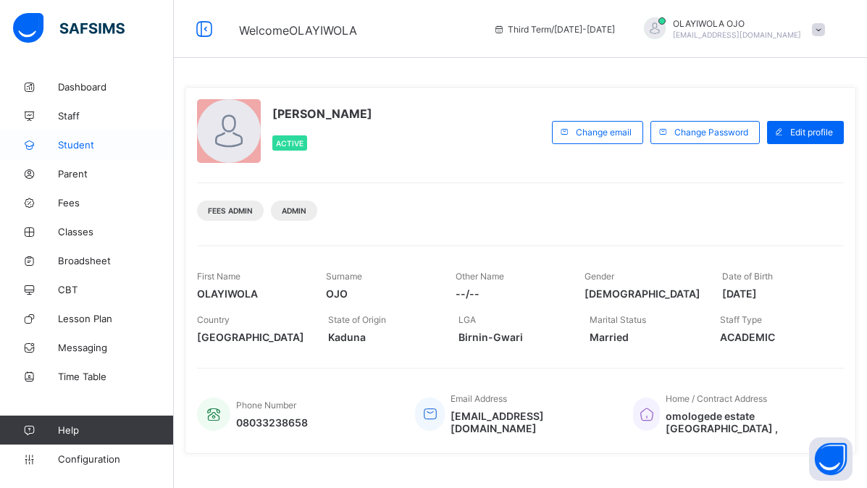  I want to click on span: Edit profile, so click(812, 132).